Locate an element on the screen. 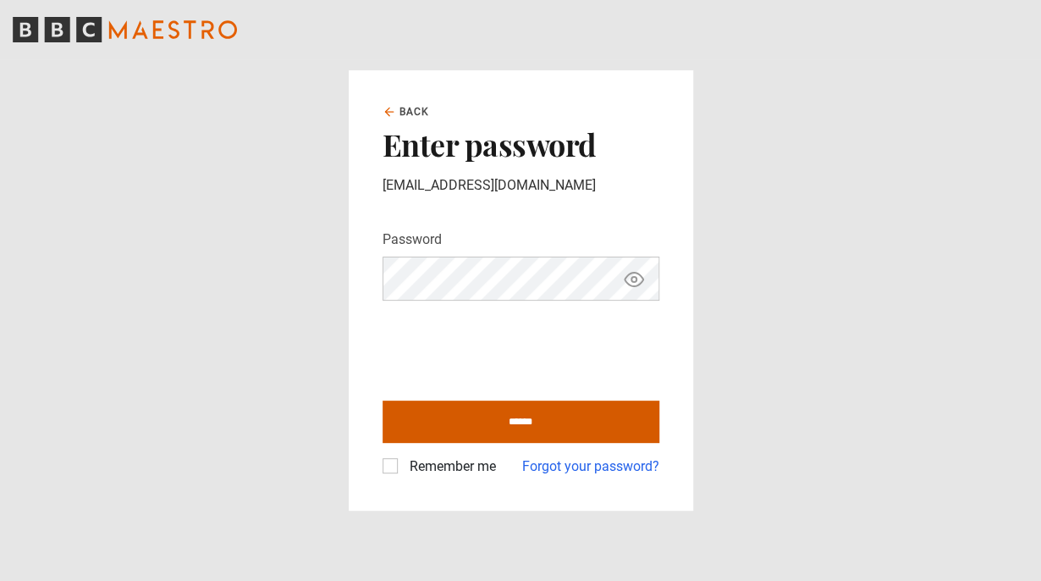 The height and width of the screenshot is (581, 1041). label: Remember me is located at coordinates (449, 466).